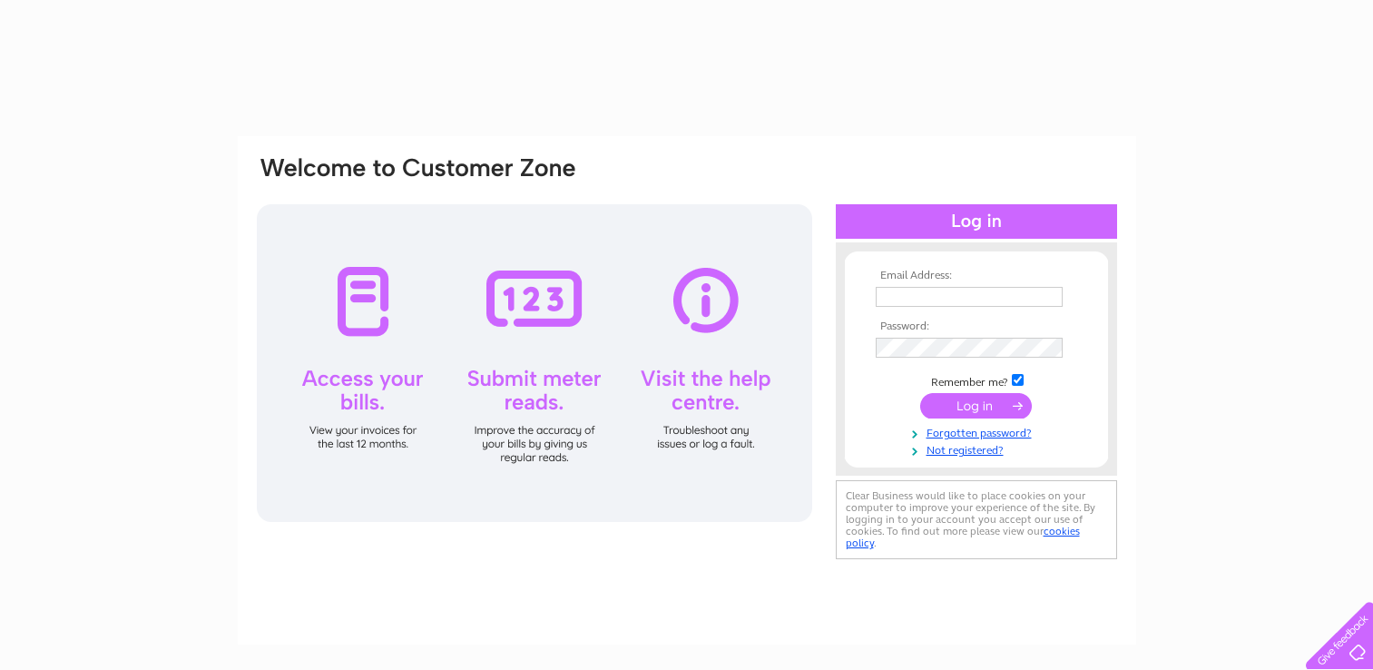  What do you see at coordinates (975, 406) in the screenshot?
I see `input: Submit` at bounding box center [975, 406].